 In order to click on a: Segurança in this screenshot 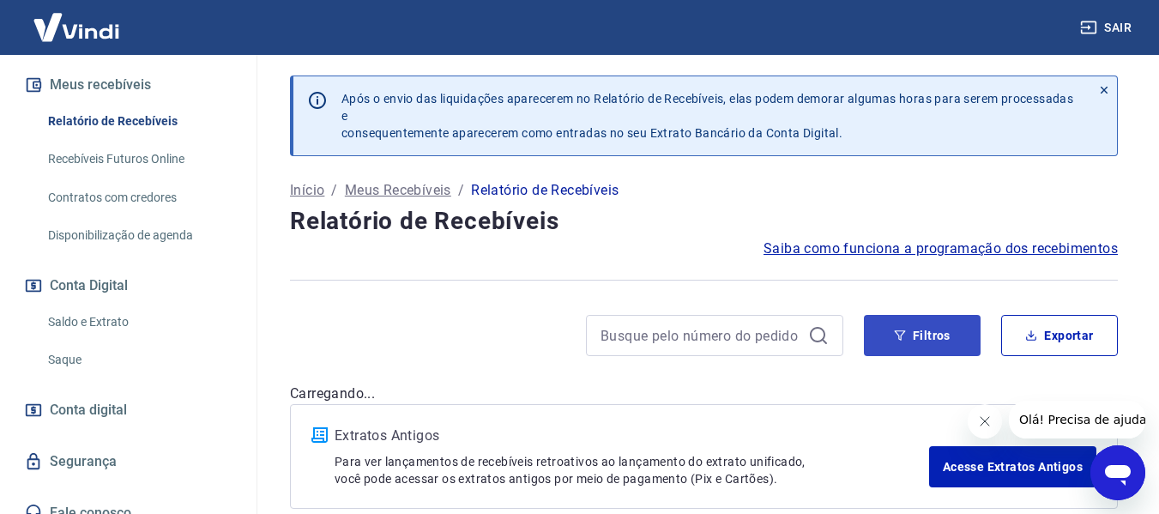, I will do `click(128, 462)`.